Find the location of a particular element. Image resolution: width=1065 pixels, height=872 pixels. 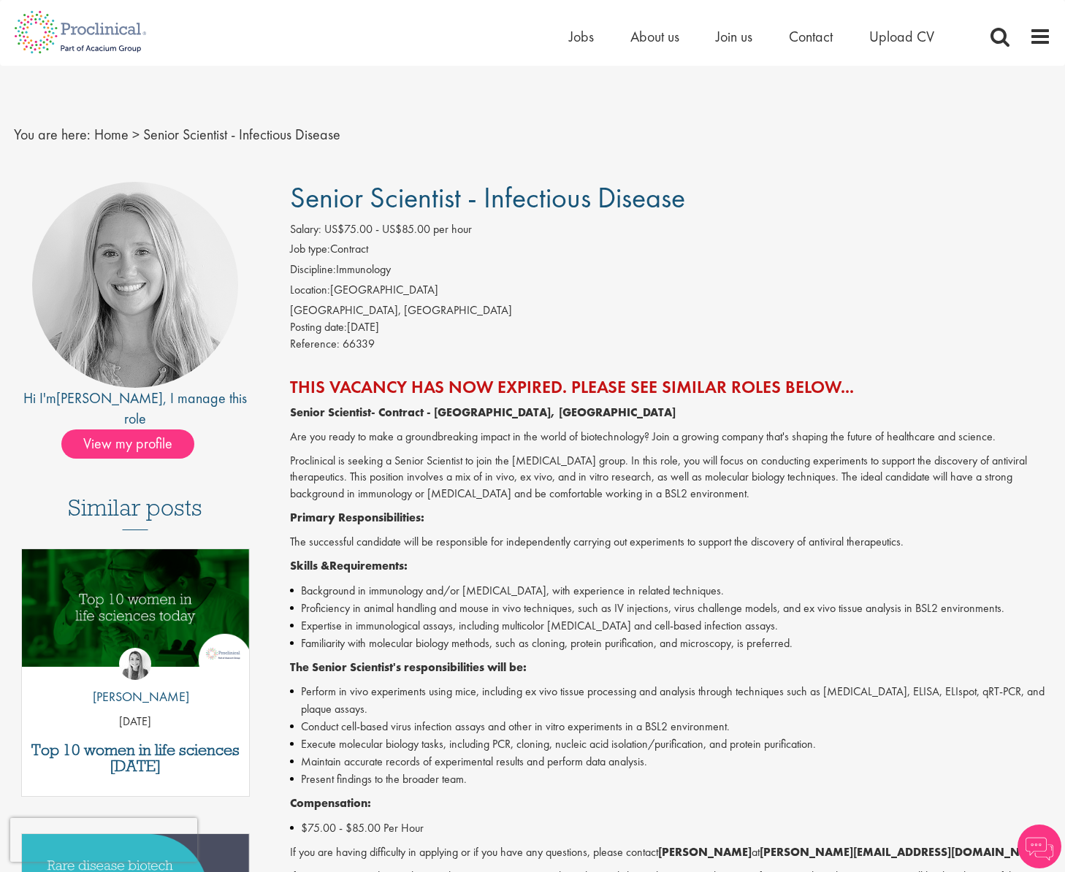

label: Discipline: is located at coordinates (313, 270).